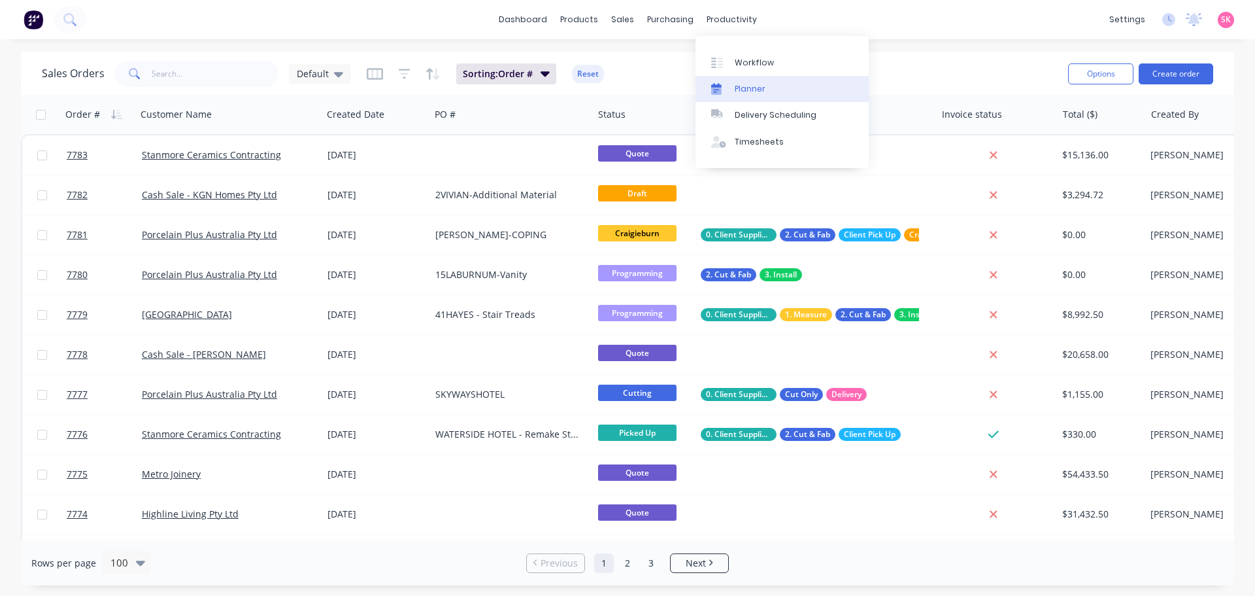  I want to click on div: products, so click(579, 20).